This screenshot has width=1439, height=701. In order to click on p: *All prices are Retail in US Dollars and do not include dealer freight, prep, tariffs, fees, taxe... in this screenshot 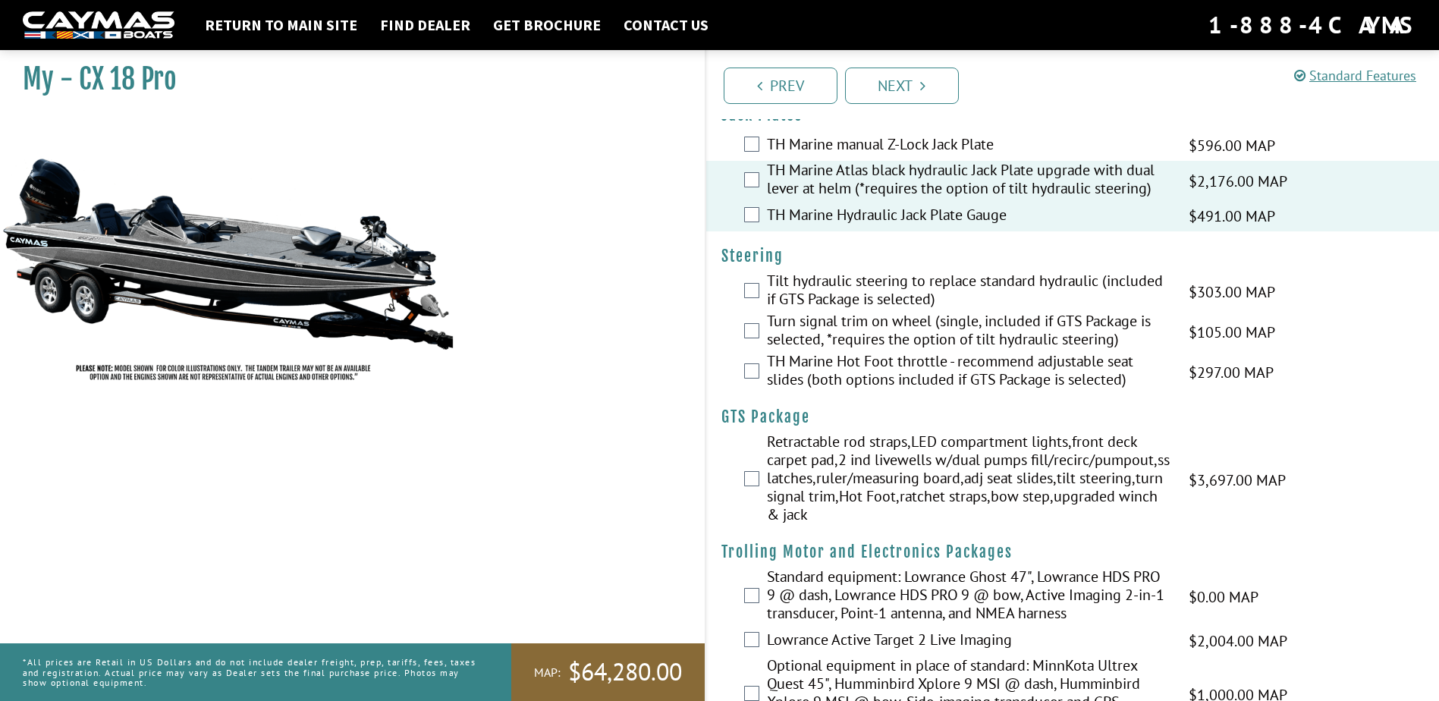, I will do `click(250, 672)`.